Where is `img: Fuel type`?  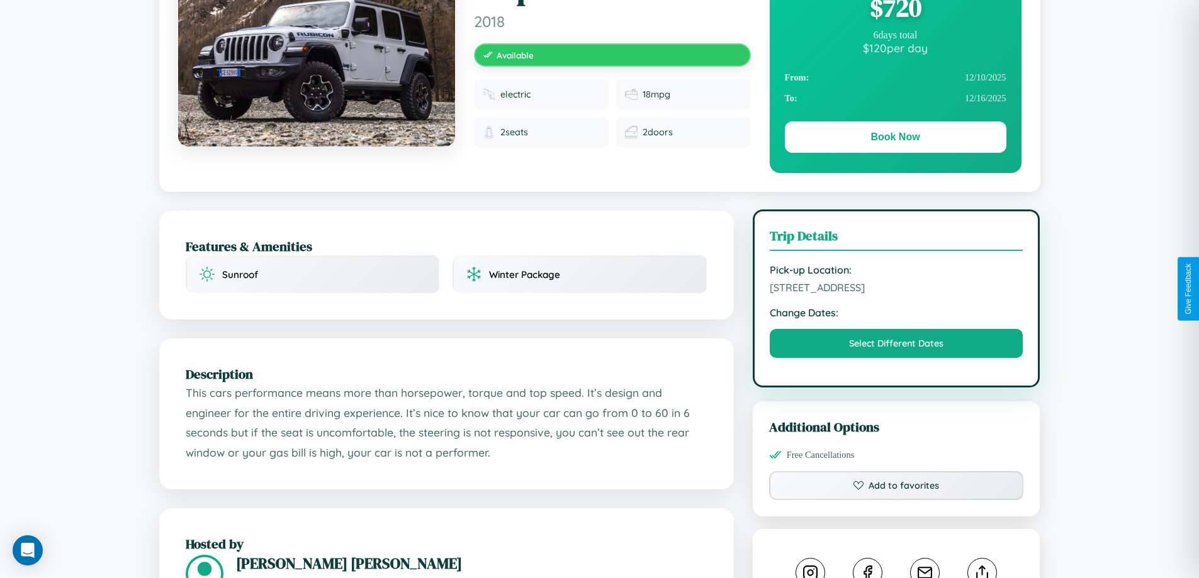
img: Fuel type is located at coordinates (489, 94).